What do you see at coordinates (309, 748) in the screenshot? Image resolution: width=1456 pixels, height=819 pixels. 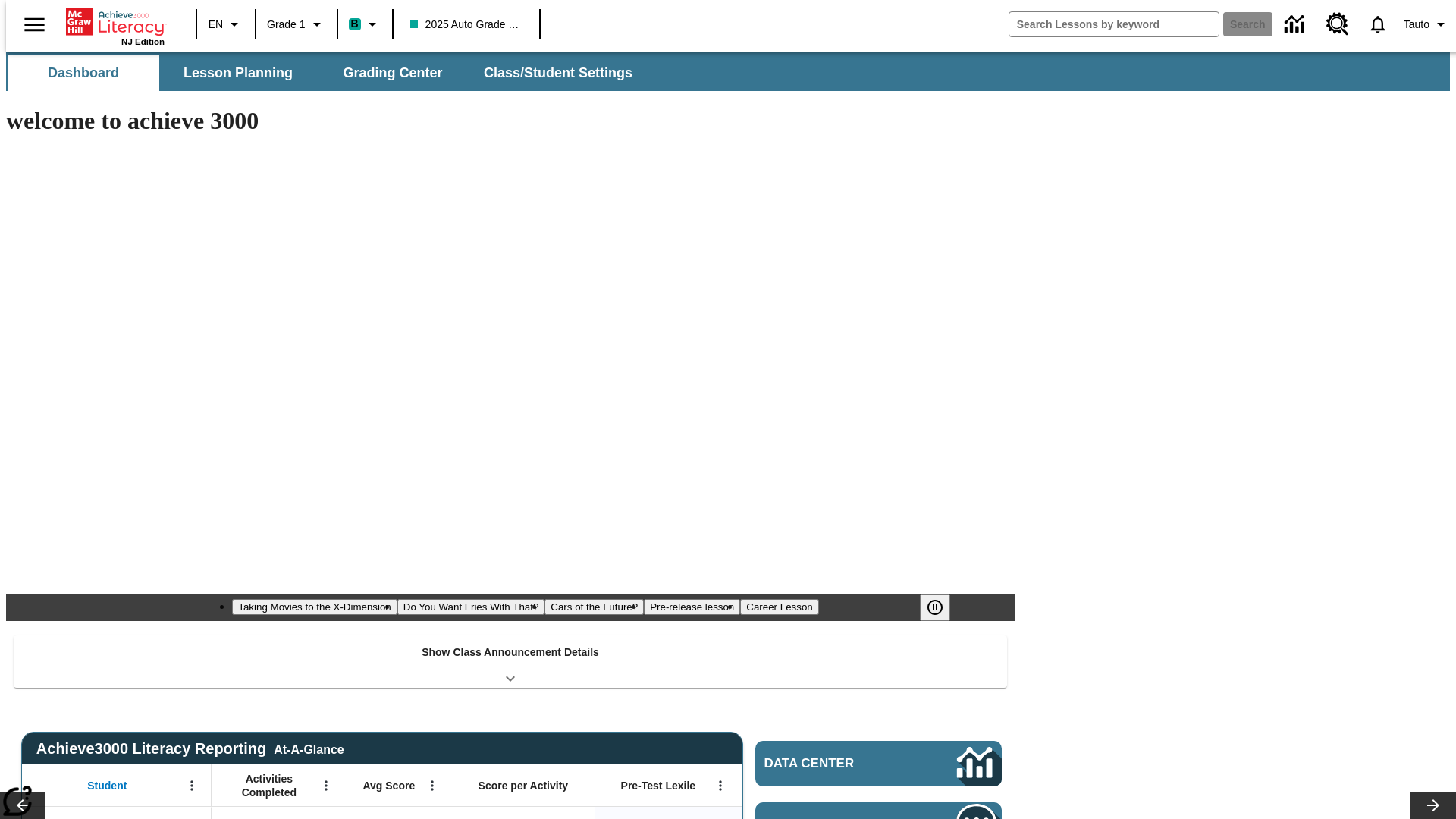 I see `div: At-A-Glance` at bounding box center [309, 748].